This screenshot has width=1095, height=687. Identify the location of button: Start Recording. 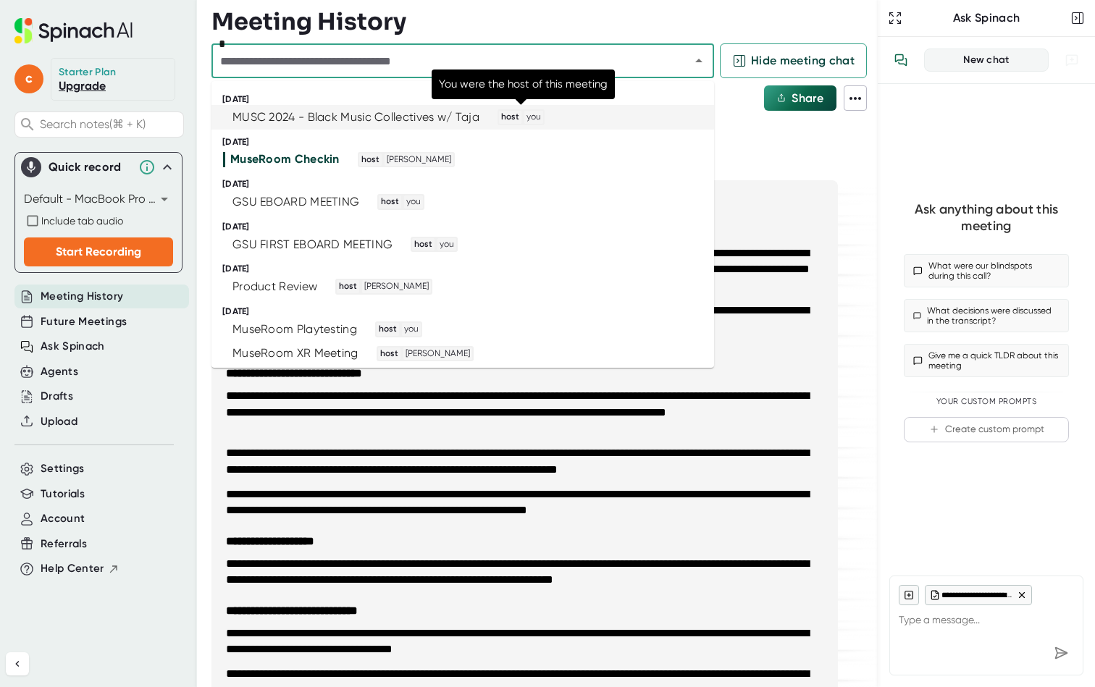
(98, 252).